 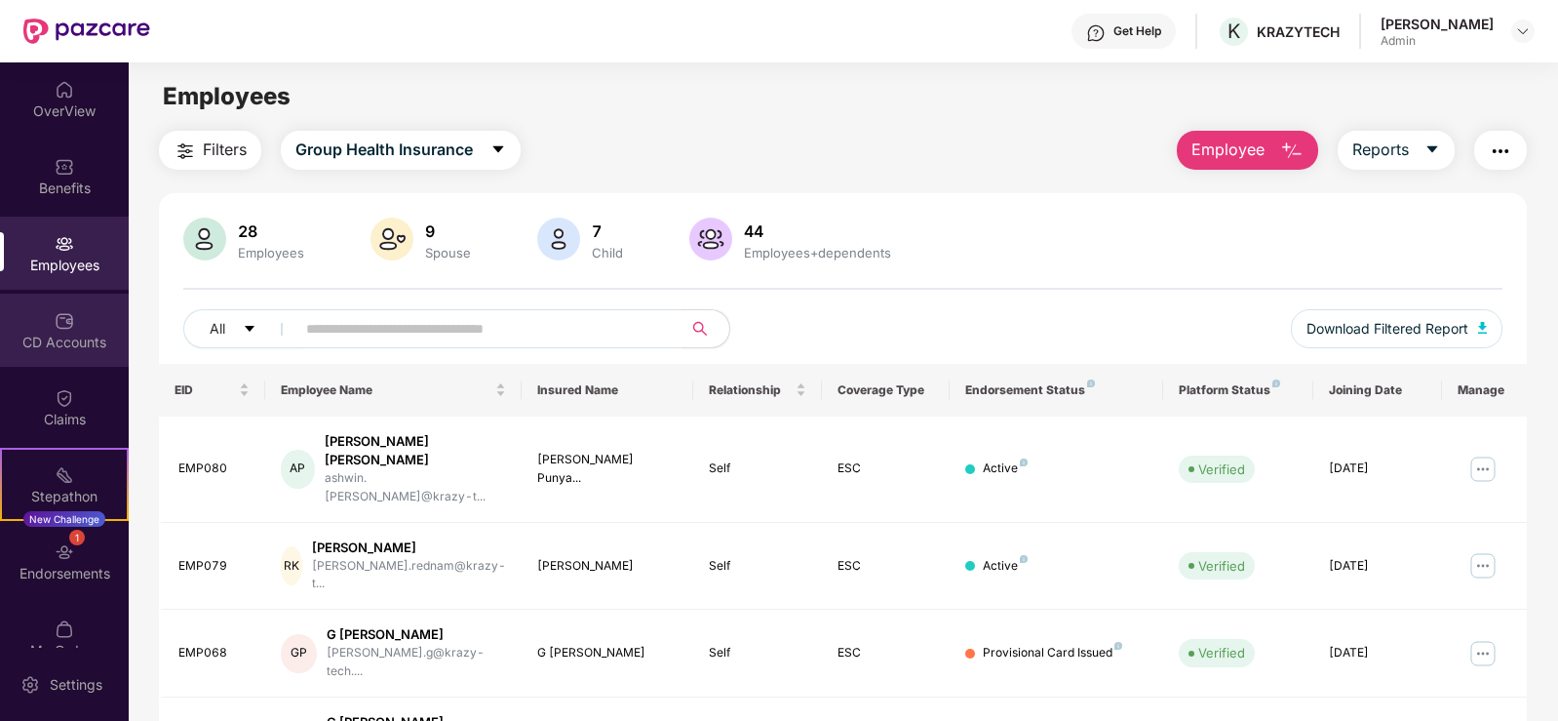 I want to click on div: Spouse, so click(x=448, y=253).